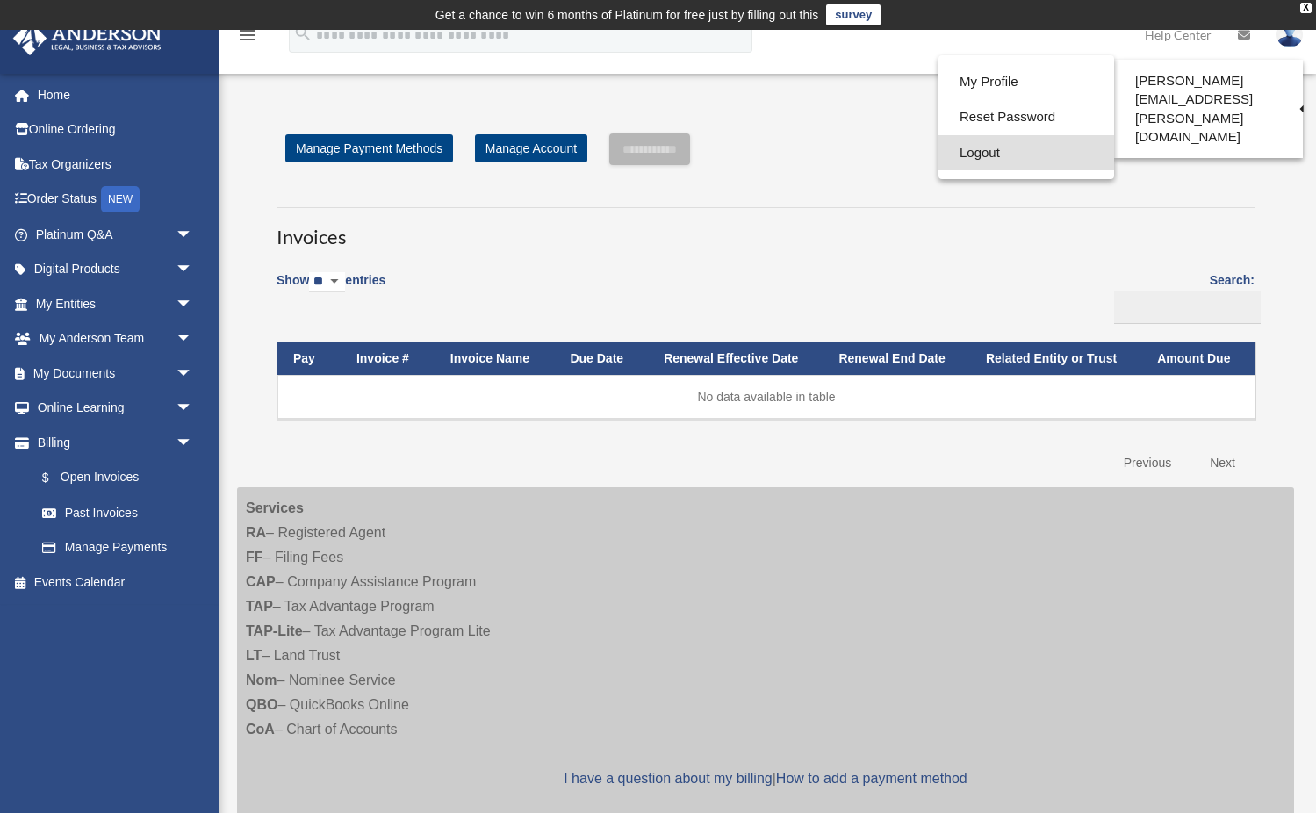 This screenshot has width=1316, height=813. What do you see at coordinates (1187, 307) in the screenshot?
I see `input: Search:` at bounding box center [1187, 307].